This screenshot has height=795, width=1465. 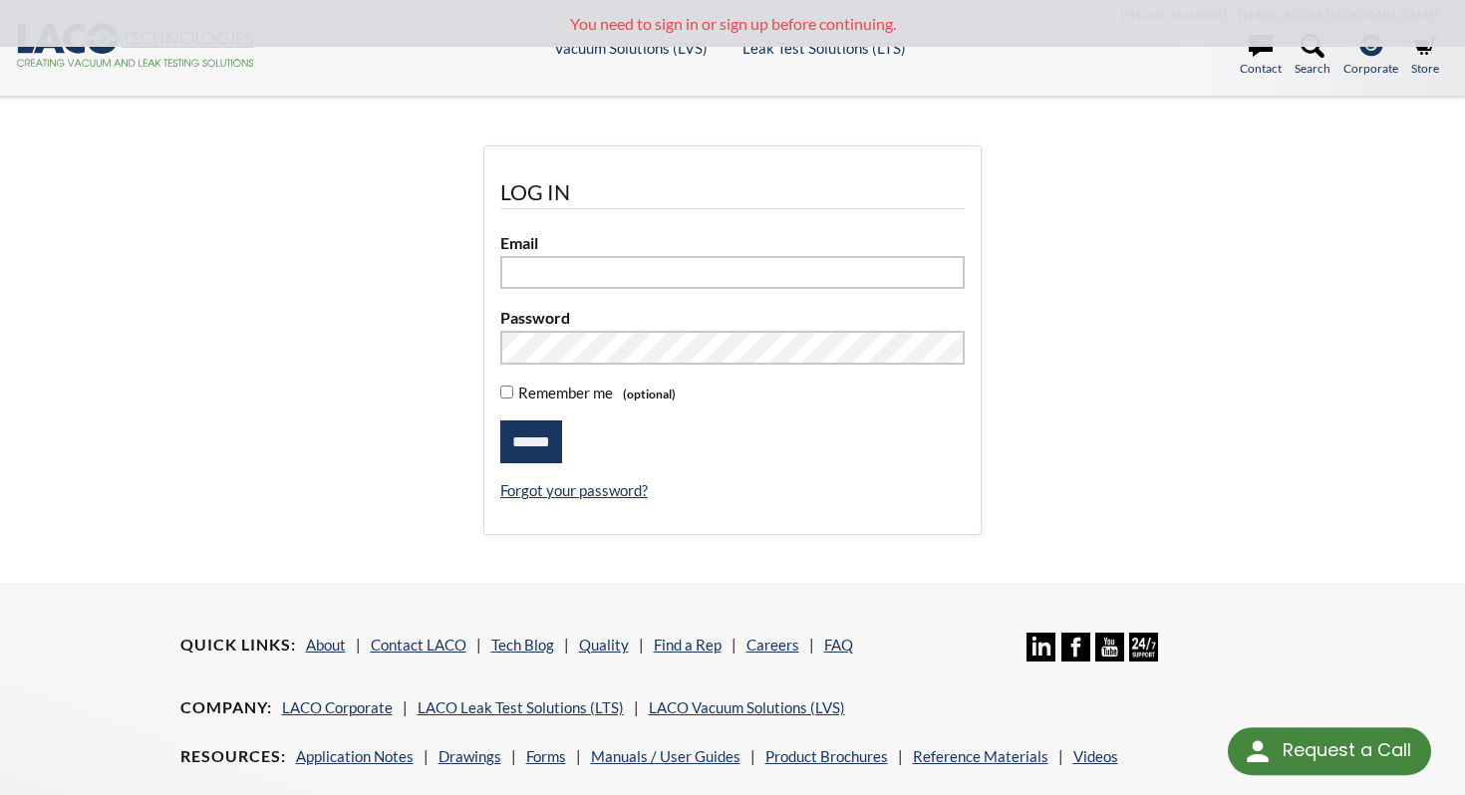 I want to click on a: Drawings, so click(x=469, y=757).